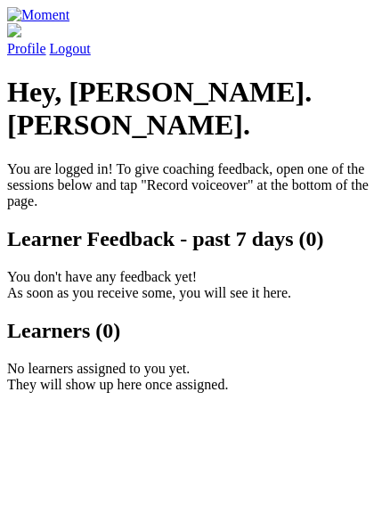  What do you see at coordinates (195, 39) in the screenshot?
I see `a: Profile` at bounding box center [195, 39].